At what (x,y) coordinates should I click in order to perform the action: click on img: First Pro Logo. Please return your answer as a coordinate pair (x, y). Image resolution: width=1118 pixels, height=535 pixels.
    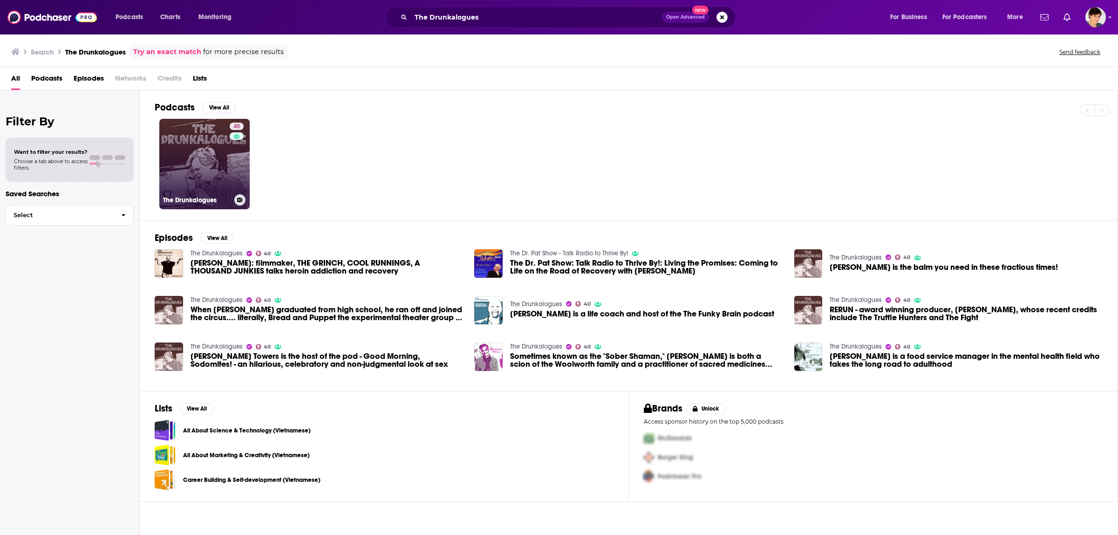
    Looking at the image, I should click on (649, 438).